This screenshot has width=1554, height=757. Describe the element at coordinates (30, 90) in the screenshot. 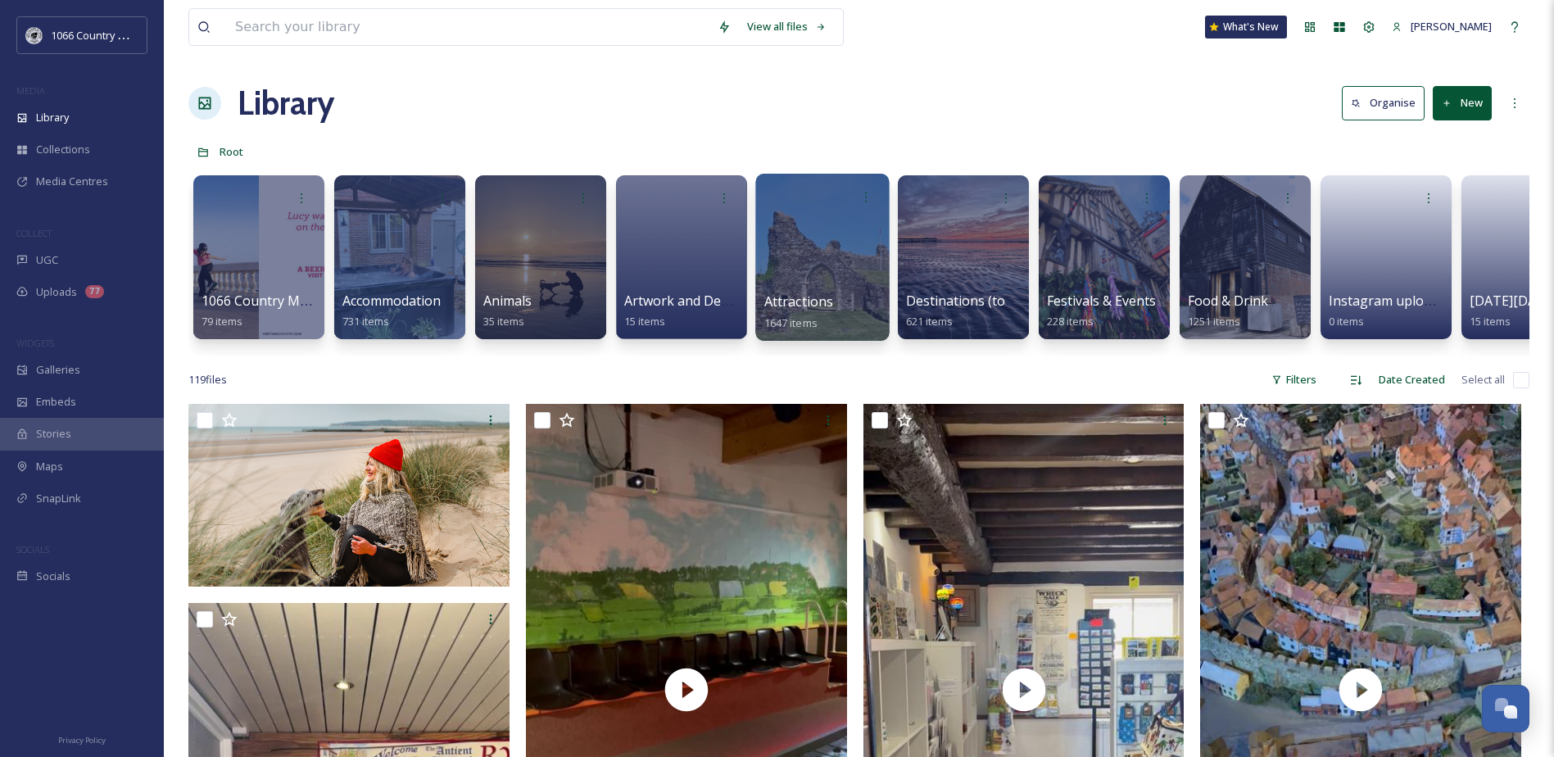

I see `span: MEDIA` at that location.